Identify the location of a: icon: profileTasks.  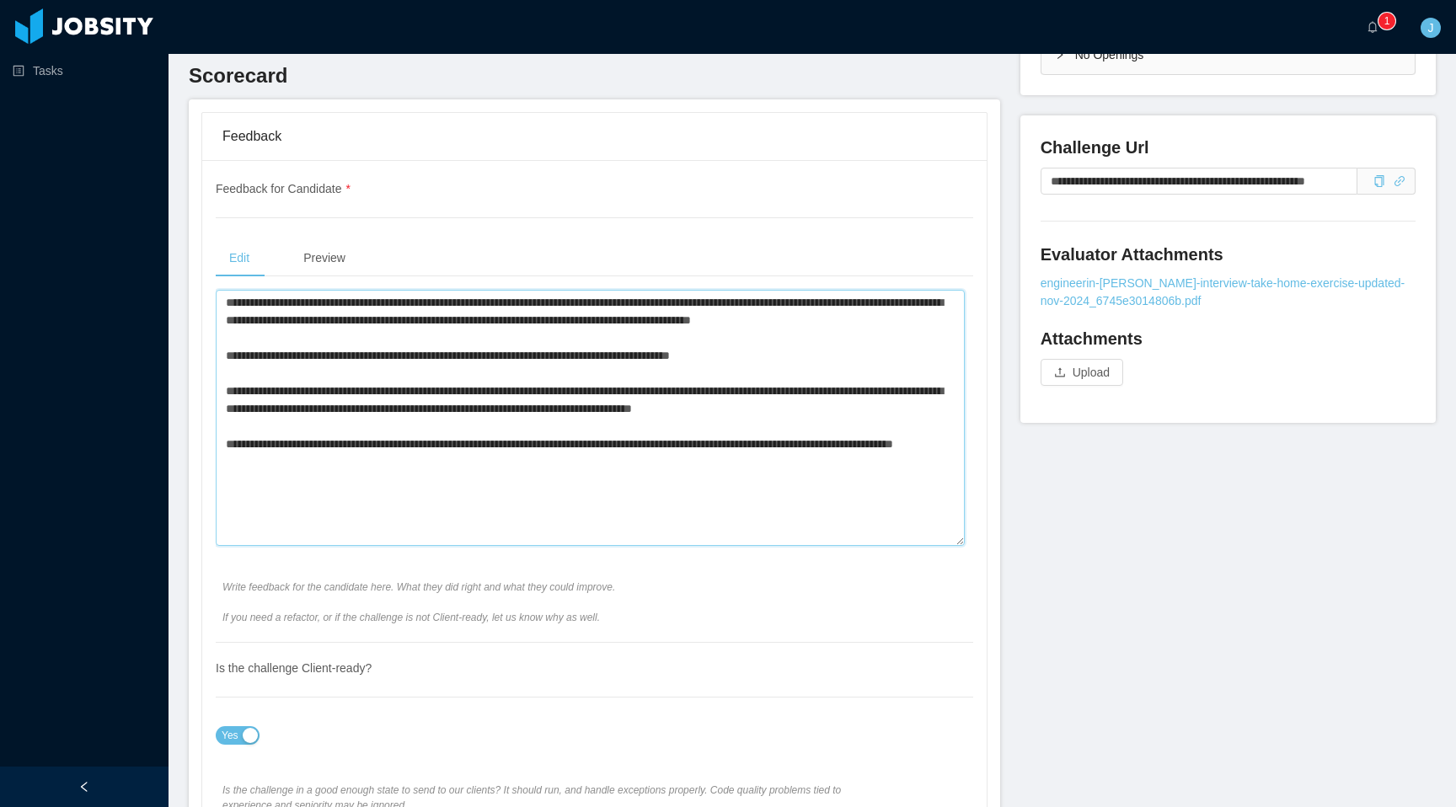
(83, 71).